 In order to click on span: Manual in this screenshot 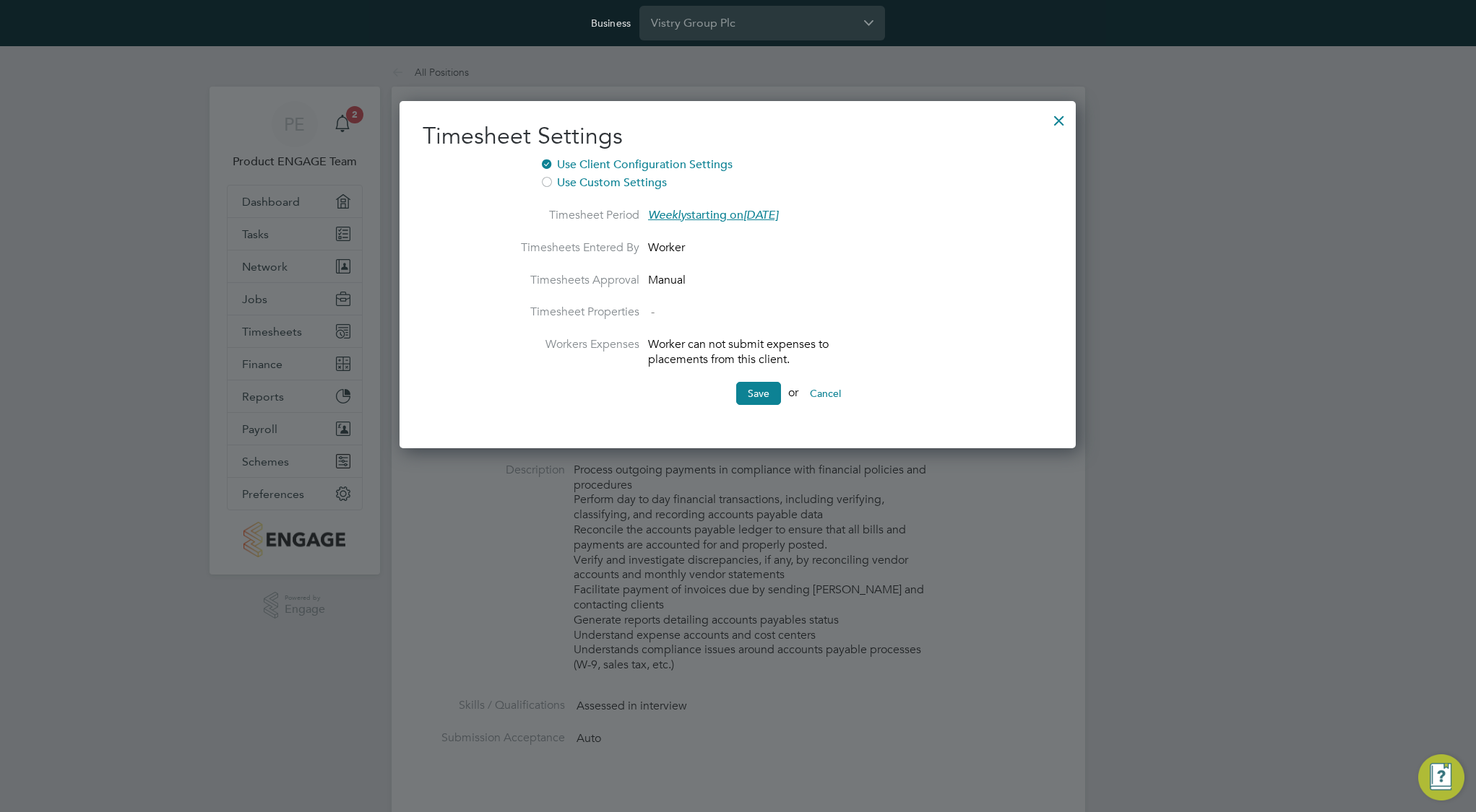, I will do `click(667, 280)`.